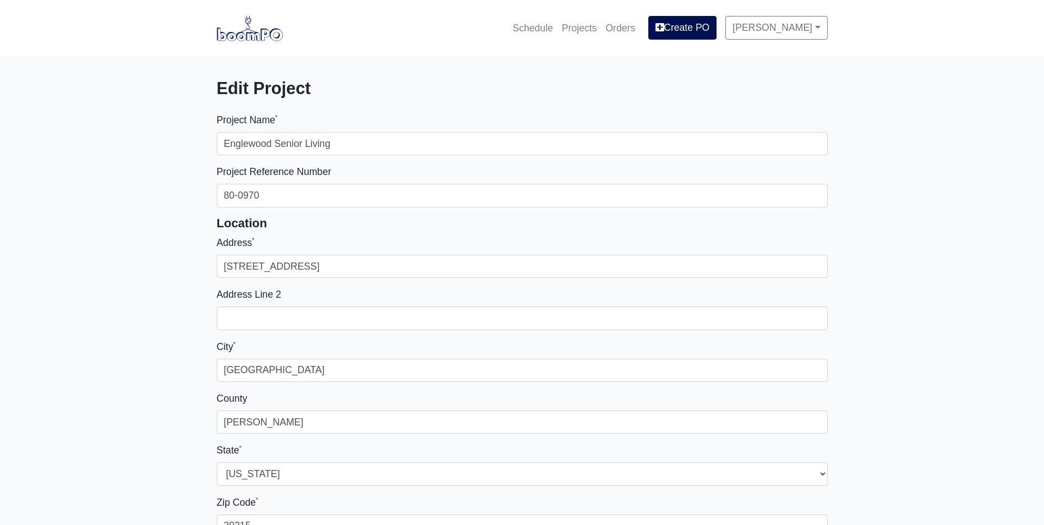  I want to click on a: Projects, so click(580, 28).